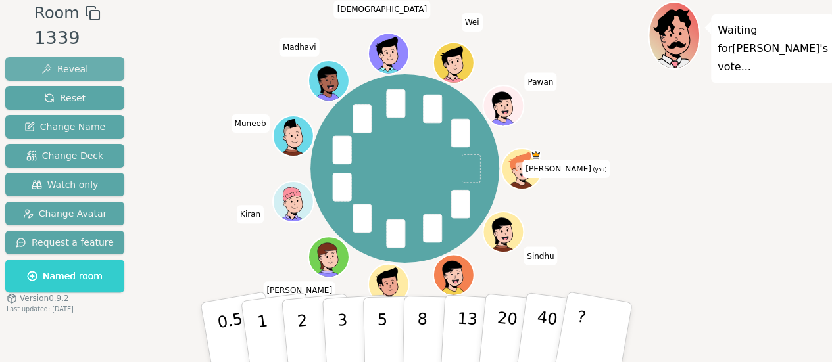  Describe the element at coordinates (57, 13) in the screenshot. I see `span: Room` at that location.